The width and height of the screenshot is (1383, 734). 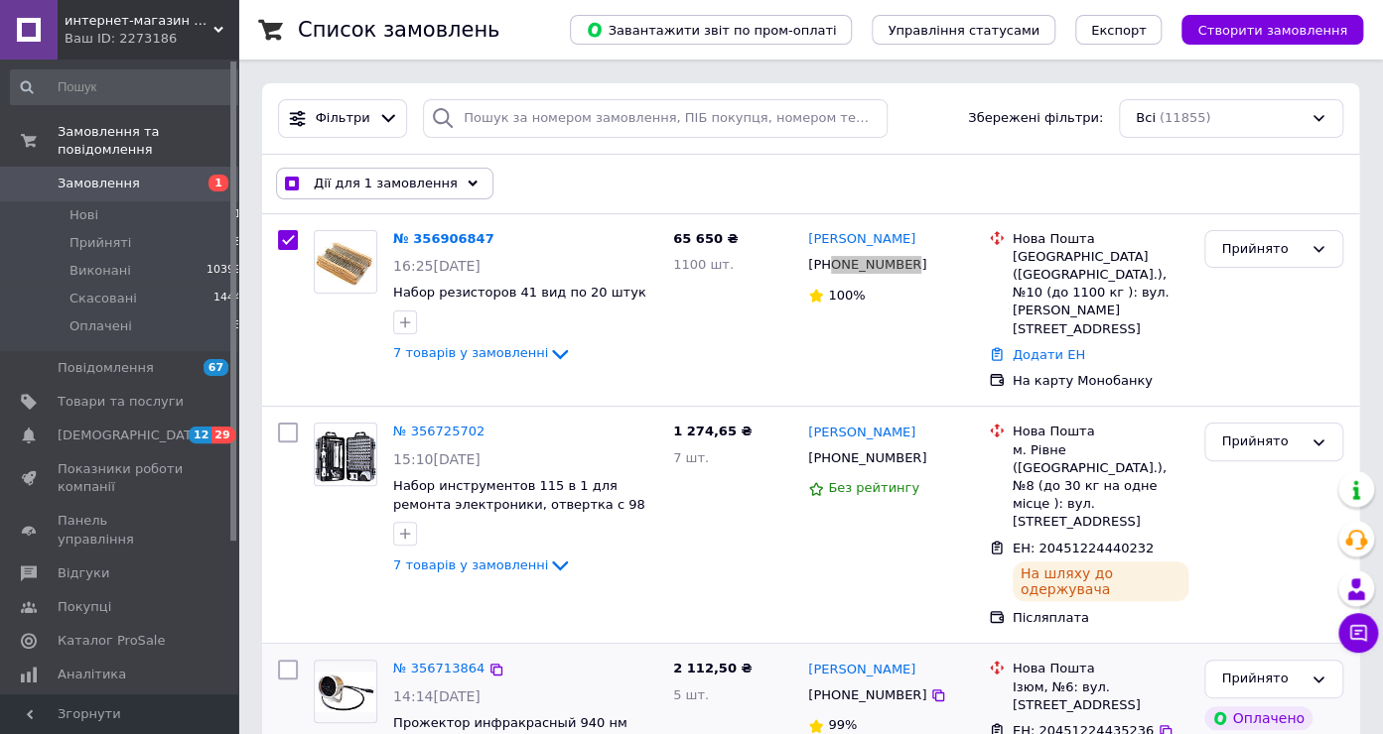 What do you see at coordinates (222, 435) in the screenshot?
I see `span: 29` at bounding box center [222, 435].